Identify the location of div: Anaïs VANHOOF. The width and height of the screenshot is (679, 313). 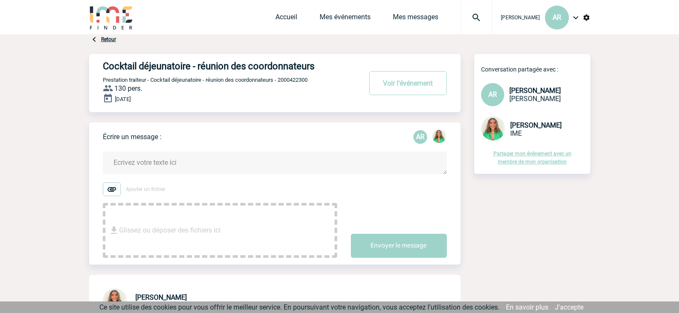
(439, 137).